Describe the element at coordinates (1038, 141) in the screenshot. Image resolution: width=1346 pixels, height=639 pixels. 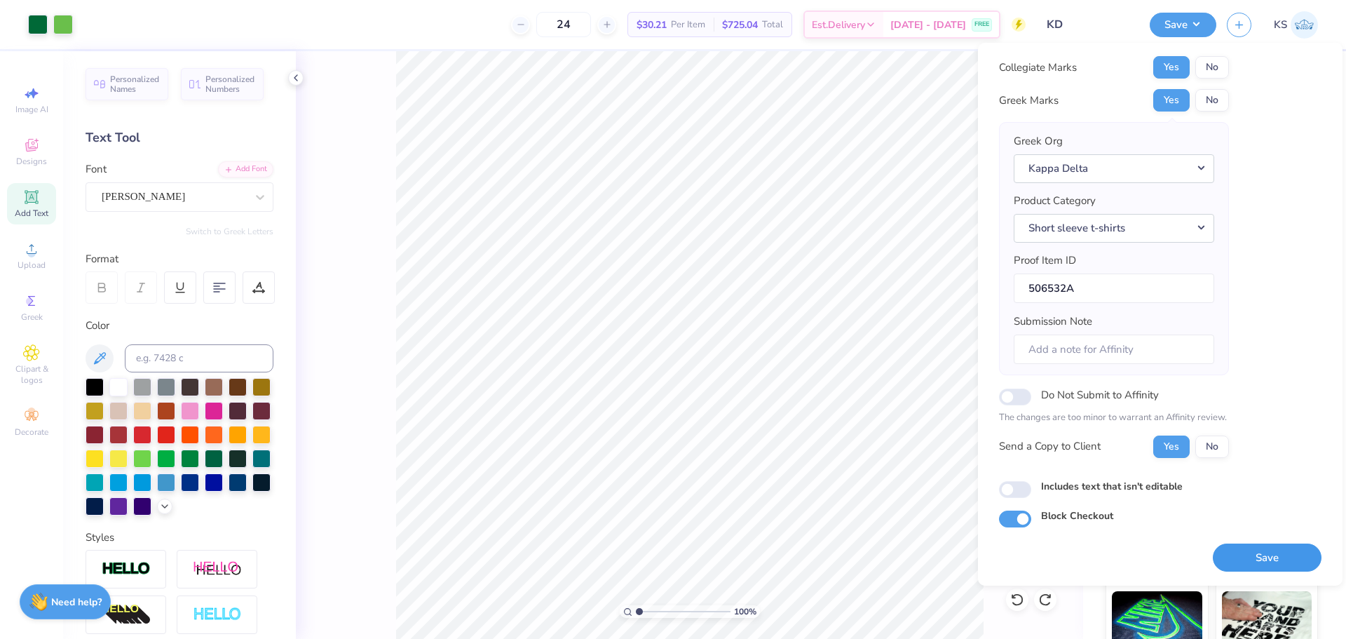
I see `label: Greek Org` at that location.